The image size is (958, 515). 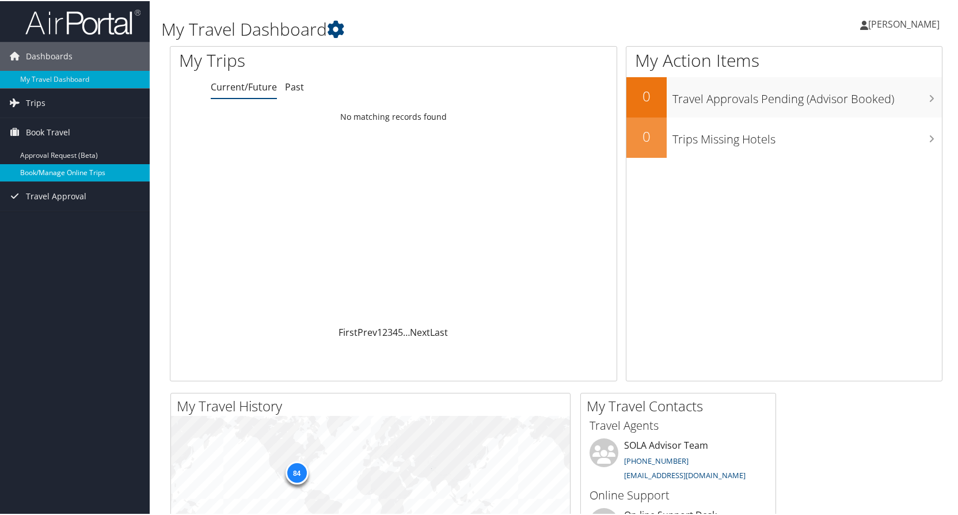 What do you see at coordinates (400, 331) in the screenshot?
I see `a: 5` at bounding box center [400, 331].